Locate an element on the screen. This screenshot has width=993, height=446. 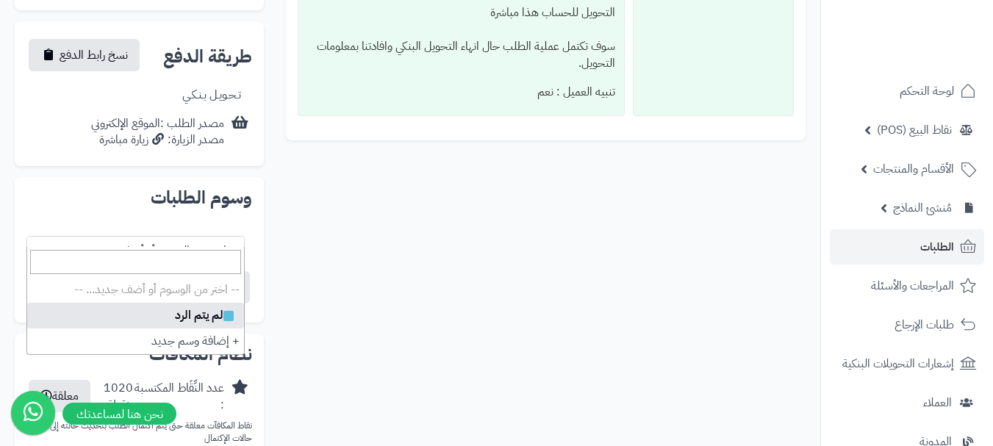
p: نقاط المكافآت معلقة حتى يتم اكتمال الطلب بتحديث حالته إلى أحد حالات الإكتمال is located at coordinates (139, 432).